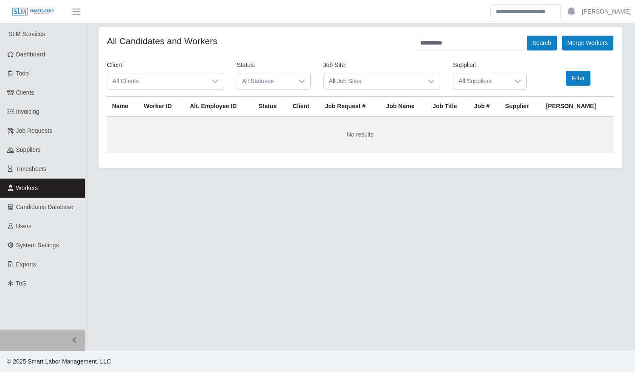 Image resolution: width=635 pixels, height=372 pixels. Describe the element at coordinates (374, 81) in the screenshot. I see `span: All Job Sites` at that location.